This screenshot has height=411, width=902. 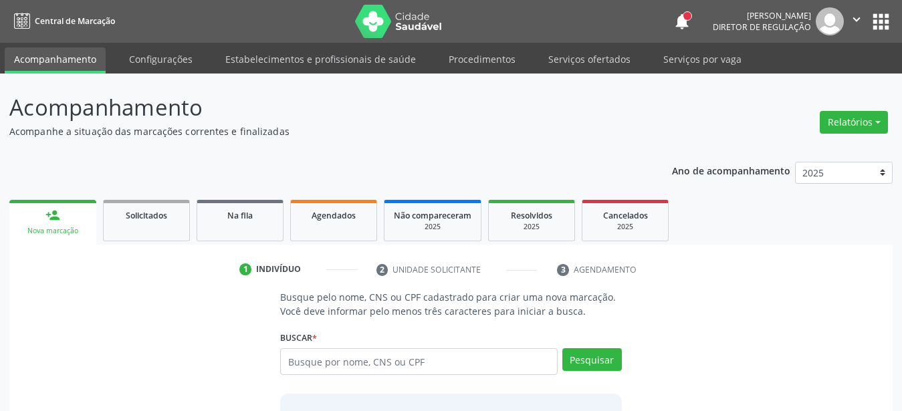 What do you see at coordinates (829, 21) in the screenshot?
I see `img: img` at bounding box center [829, 21].